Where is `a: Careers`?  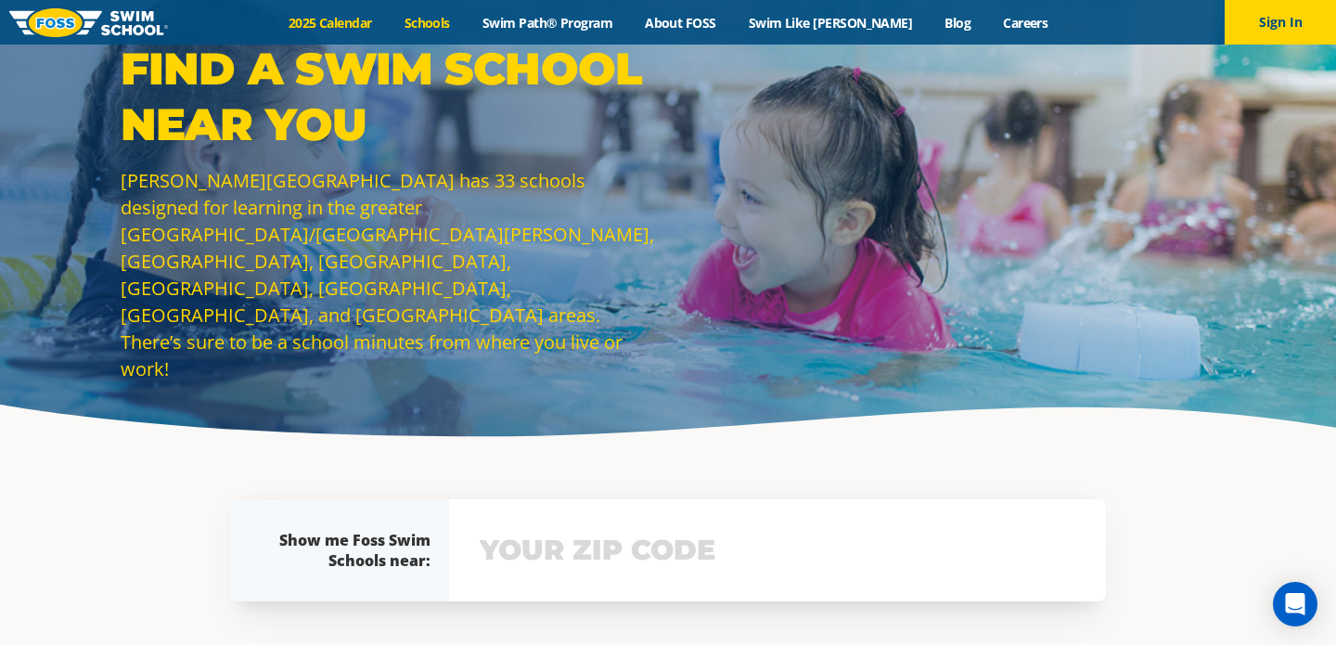
a: Careers is located at coordinates (1025, 22).